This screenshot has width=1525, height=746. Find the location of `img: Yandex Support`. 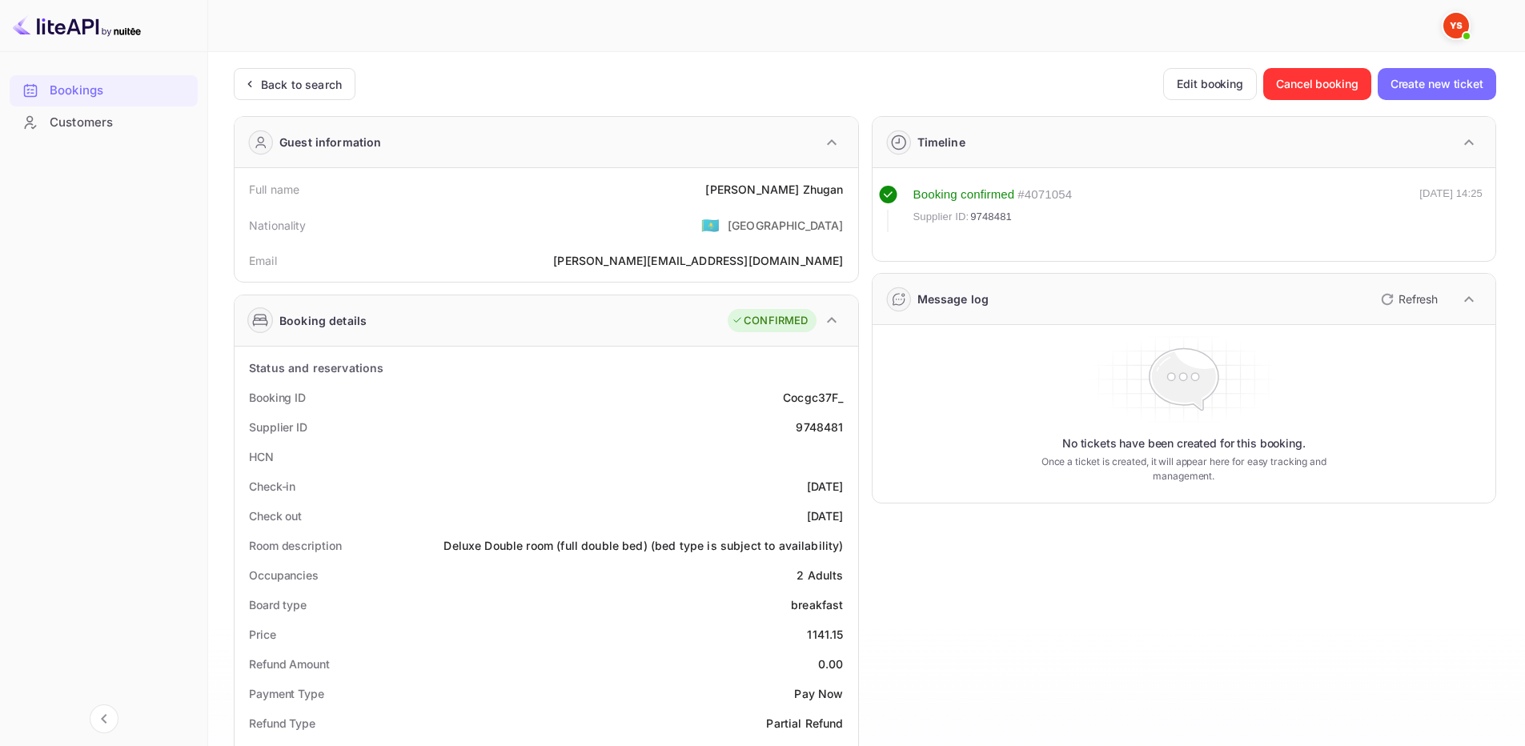

img: Yandex Support is located at coordinates (1456, 26).